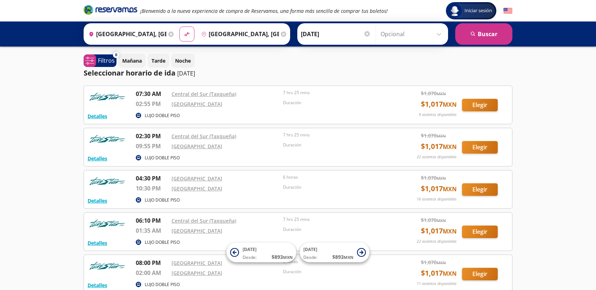  What do you see at coordinates (438, 114) in the screenshot?
I see `p: 9 asientos disponibles` at bounding box center [438, 114].